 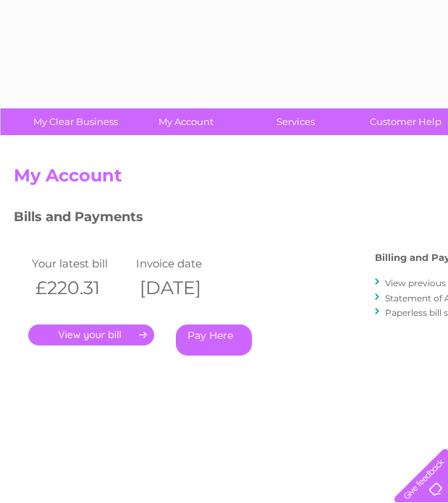 I want to click on a: My Account, so click(x=185, y=121).